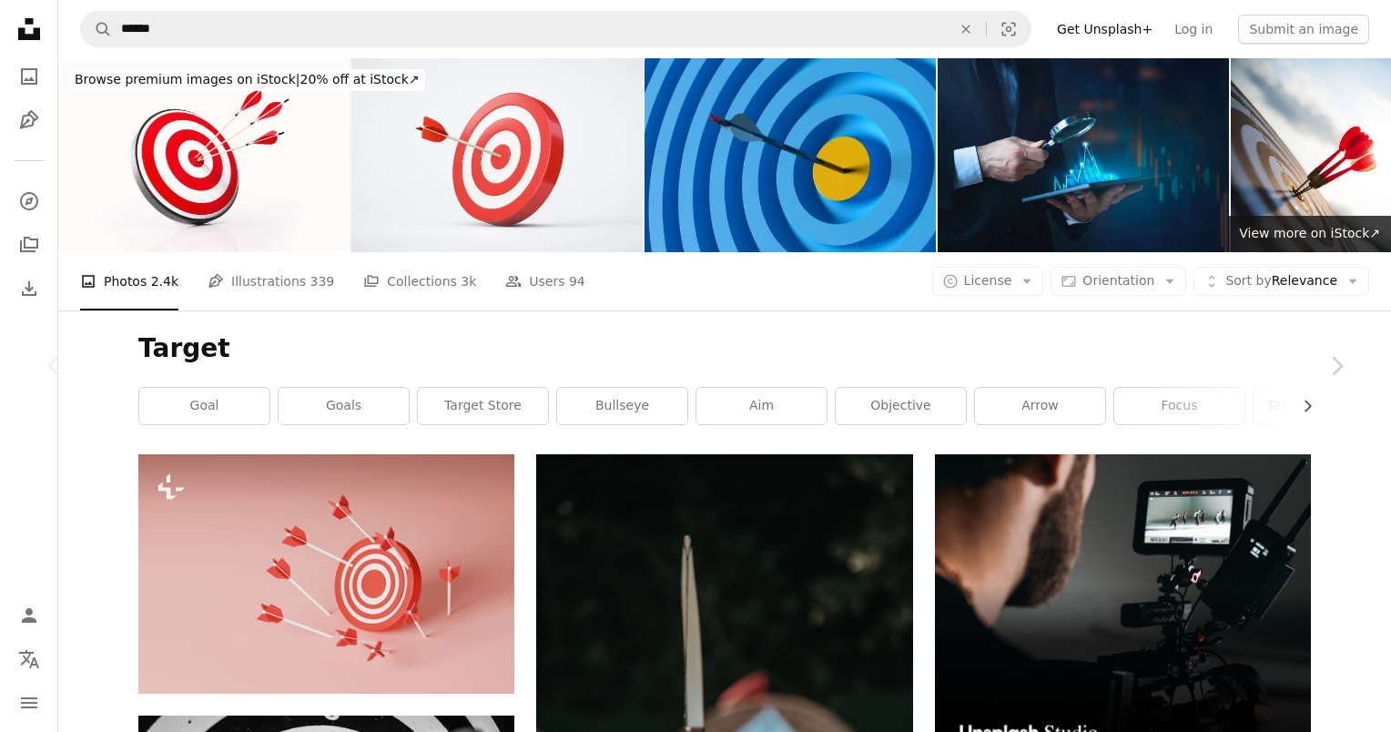  I want to click on a: objective, so click(900, 406).